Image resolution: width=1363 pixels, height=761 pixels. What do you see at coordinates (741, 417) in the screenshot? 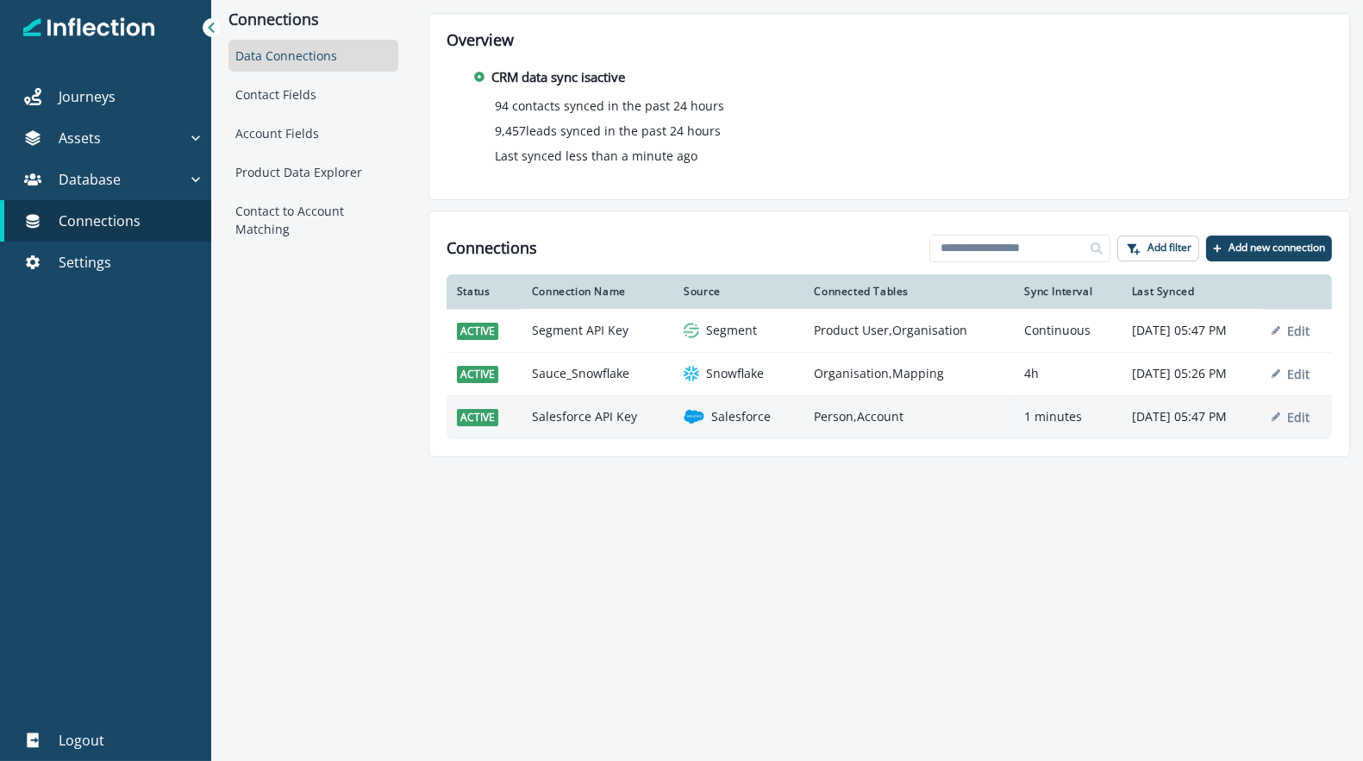
I see `p: Salesforce` at bounding box center [741, 417].